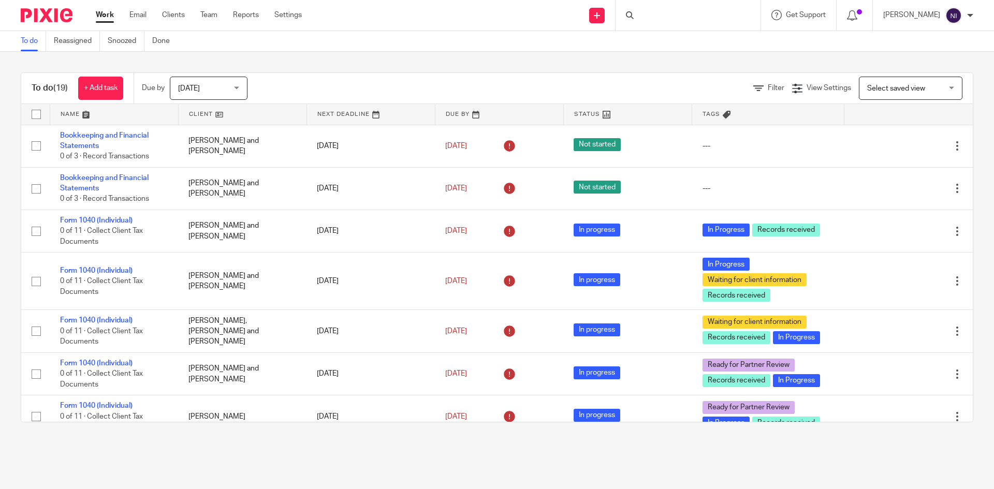 The image size is (994, 489). I want to click on a: Settings, so click(288, 15).